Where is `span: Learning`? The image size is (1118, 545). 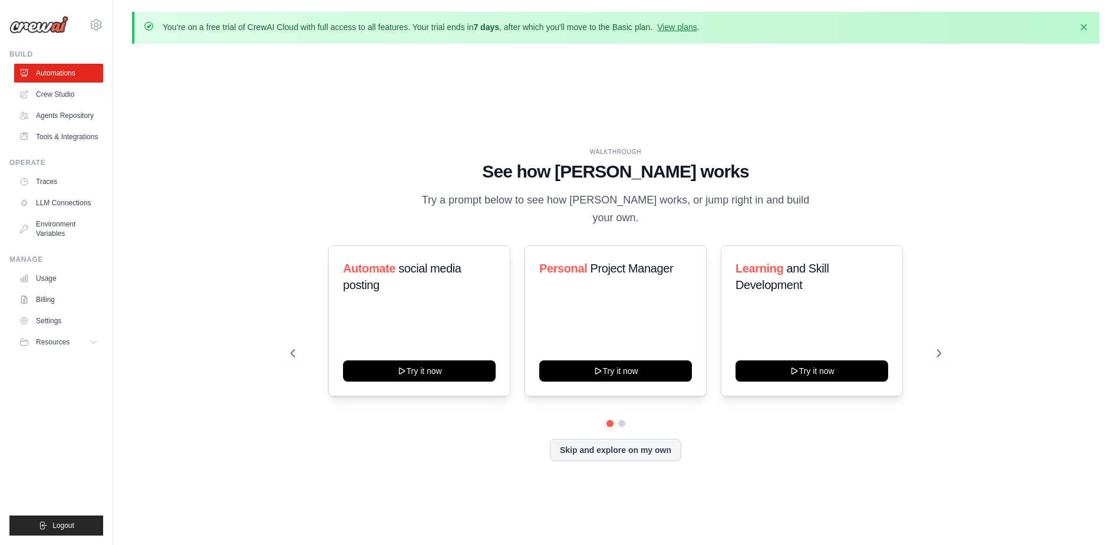
span: Learning is located at coordinates (759, 268).